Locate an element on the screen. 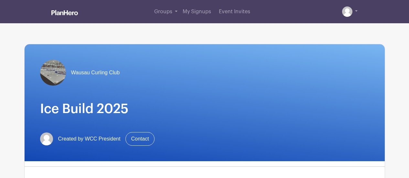 The image size is (409, 178). img: WCC%20ice%20field.jpg is located at coordinates (53, 73).